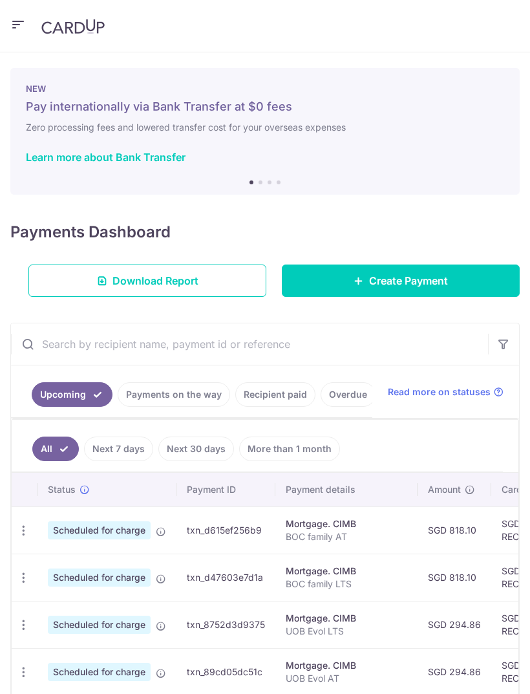 The width and height of the screenshot is (530, 694). What do you see at coordinates (91, 232) in the screenshot?
I see `h4: Payments Dashboard` at bounding box center [91, 232].